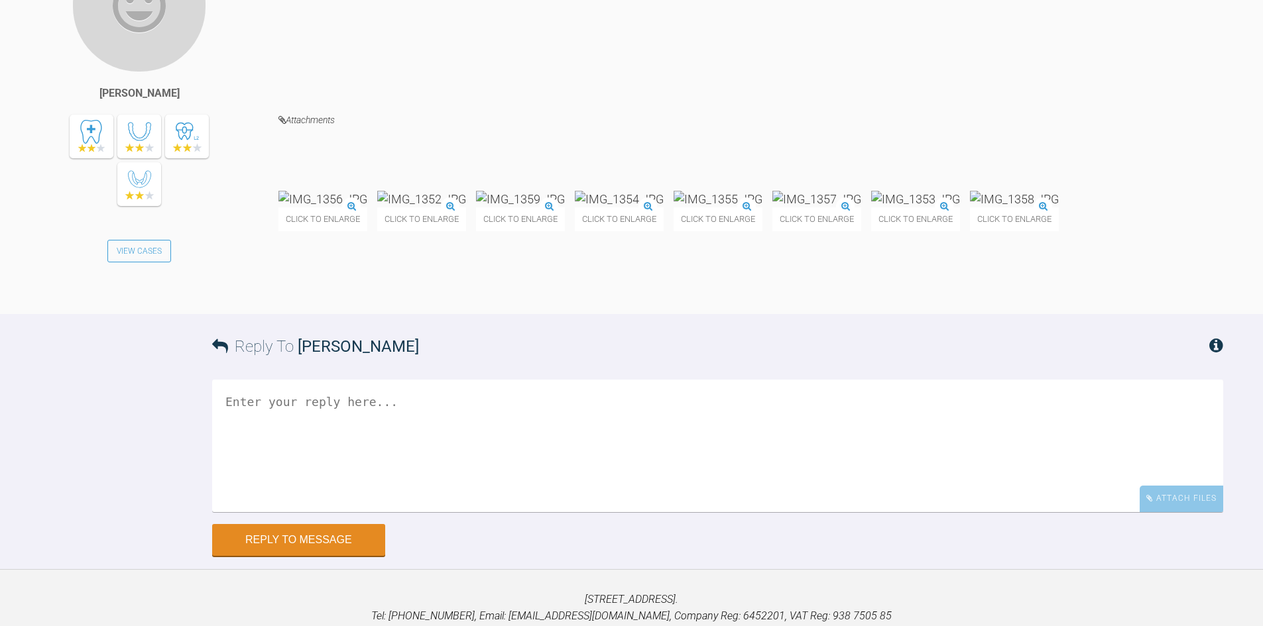 The width and height of the screenshot is (1263, 626). Describe the element at coordinates (916, 199) in the screenshot. I see `img: IMG_1353.JPG` at that location.